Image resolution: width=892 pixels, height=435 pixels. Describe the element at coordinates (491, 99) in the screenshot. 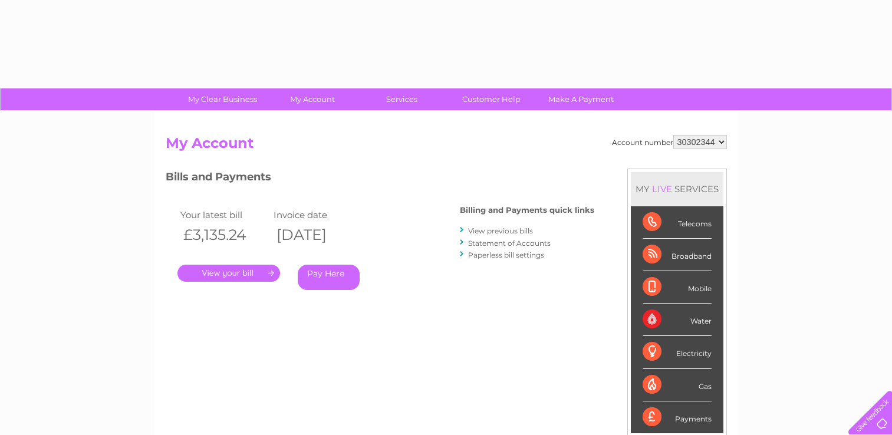

I see `a: Customer Help` at that location.